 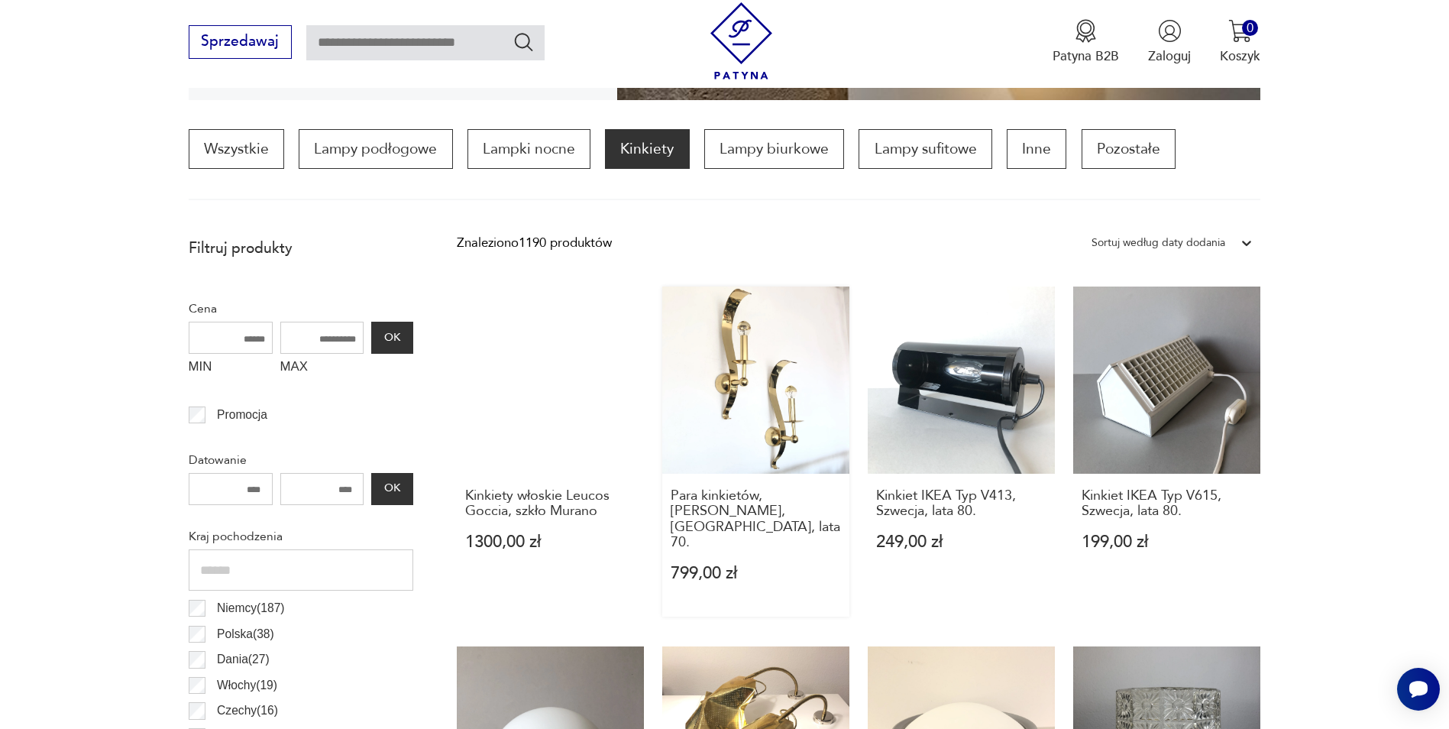 I want to click on p: Niemcy ( 187 ), so click(x=250, y=608).